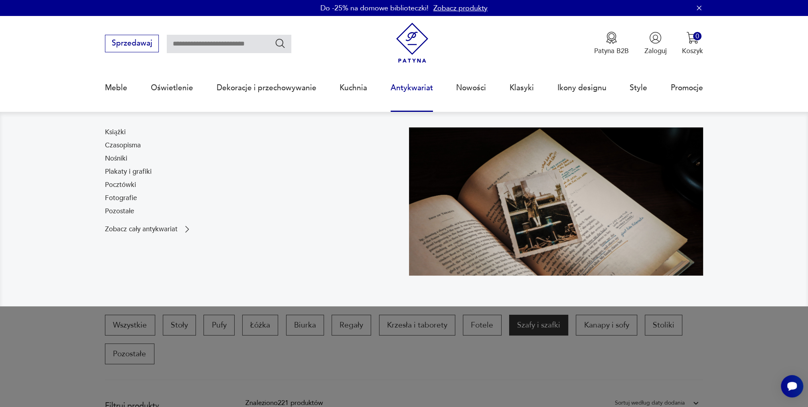 Image resolution: width=808 pixels, height=407 pixels. I want to click on p: Koszyk, so click(693, 51).